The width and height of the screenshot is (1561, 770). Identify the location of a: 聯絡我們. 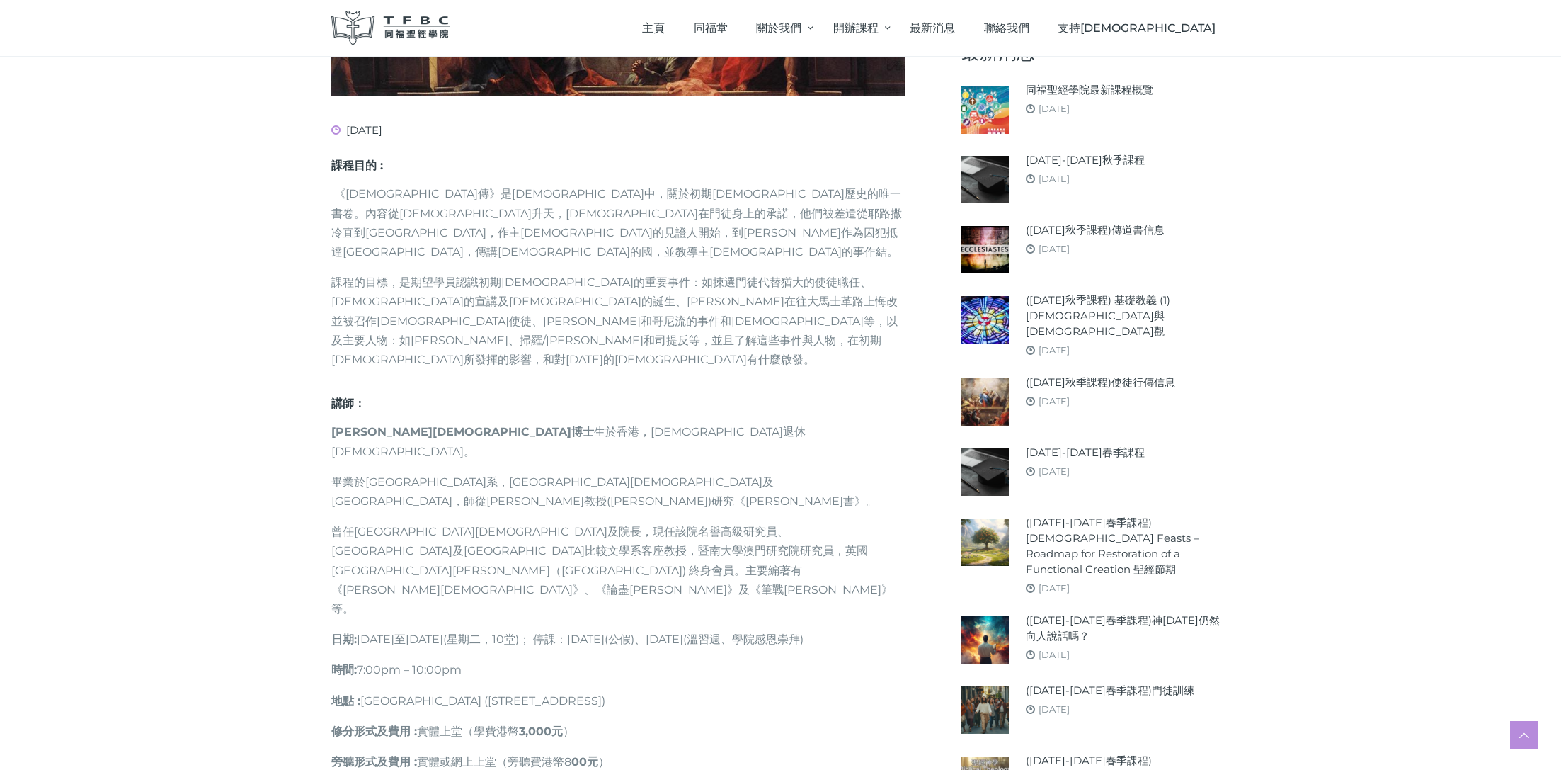
(1006, 28).